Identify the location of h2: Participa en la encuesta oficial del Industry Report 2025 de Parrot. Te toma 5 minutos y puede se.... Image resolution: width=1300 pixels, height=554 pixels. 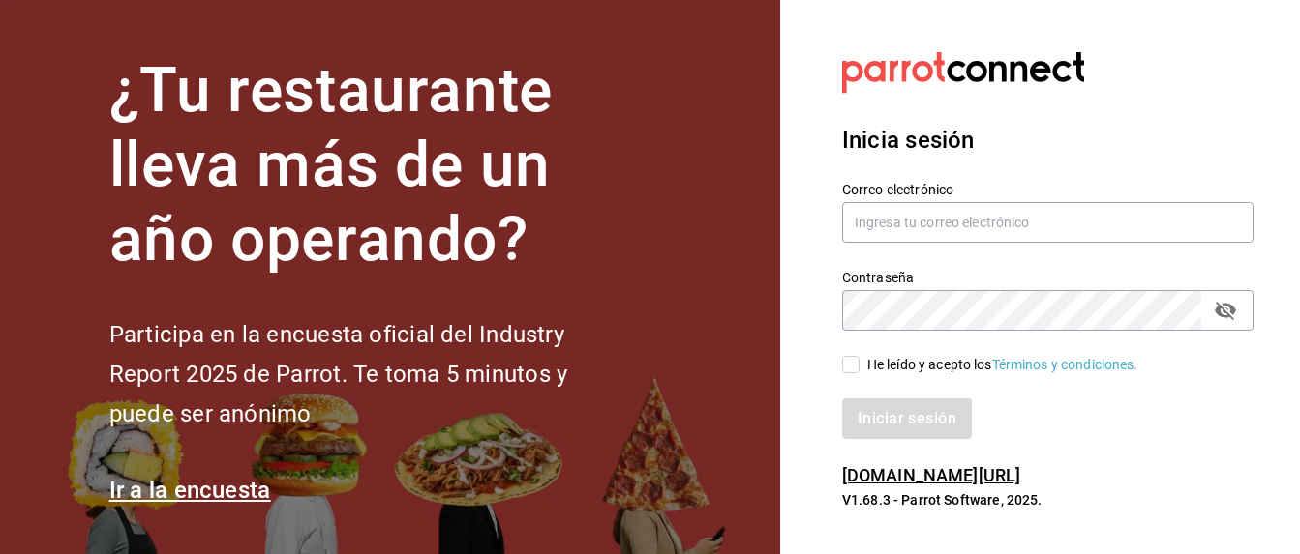
(371, 374).